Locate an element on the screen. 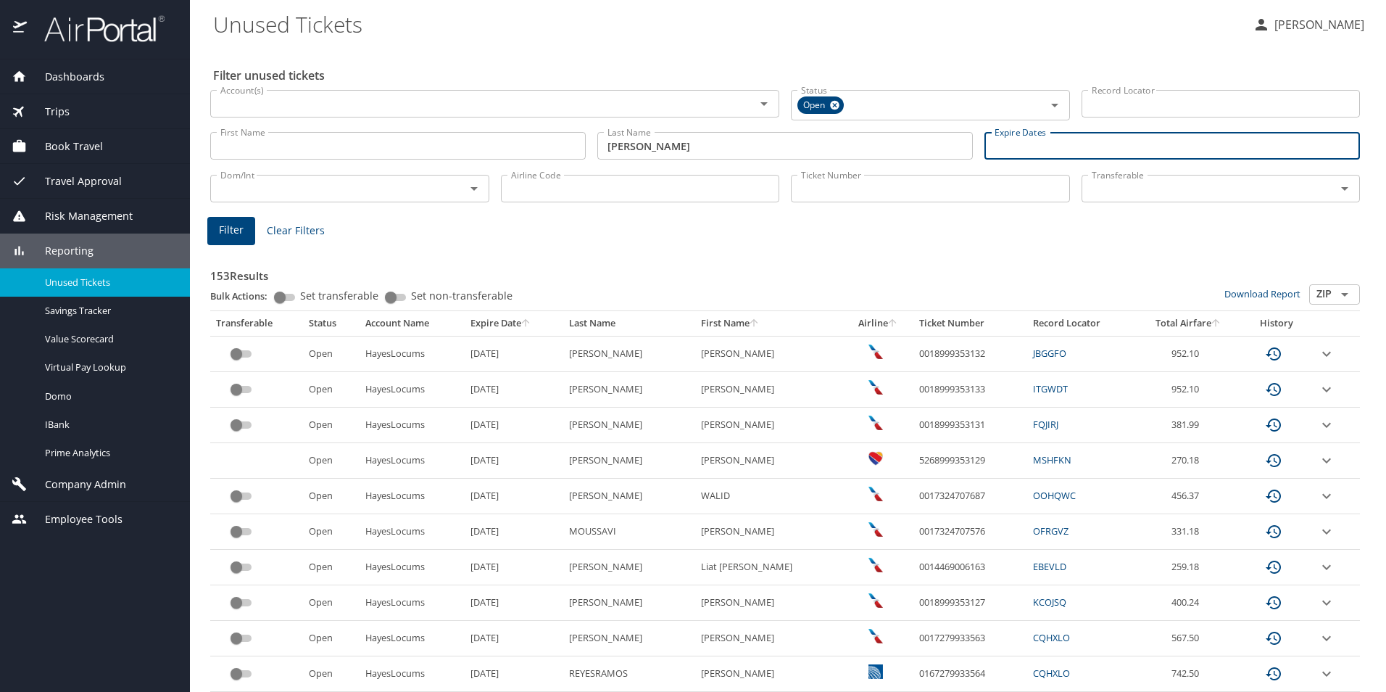 The image size is (1386, 692). td: 742.50 is located at coordinates (1188, 674).